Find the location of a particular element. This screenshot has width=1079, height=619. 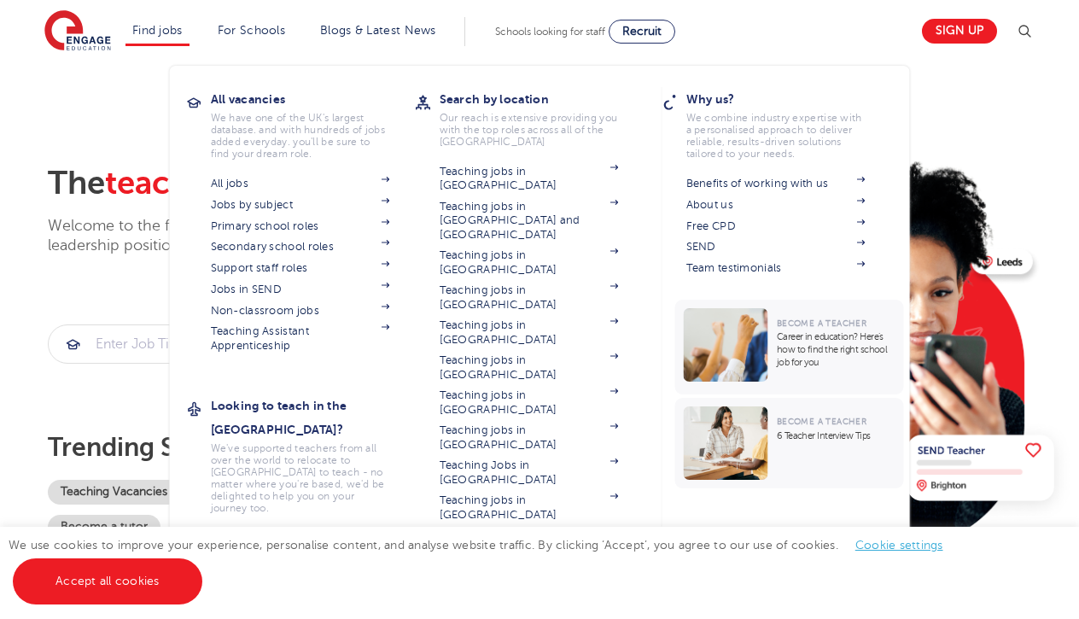

span: We use cookies to improve your experience, personalise content, and analyse website traffic. By c... is located at coordinates (484, 562).